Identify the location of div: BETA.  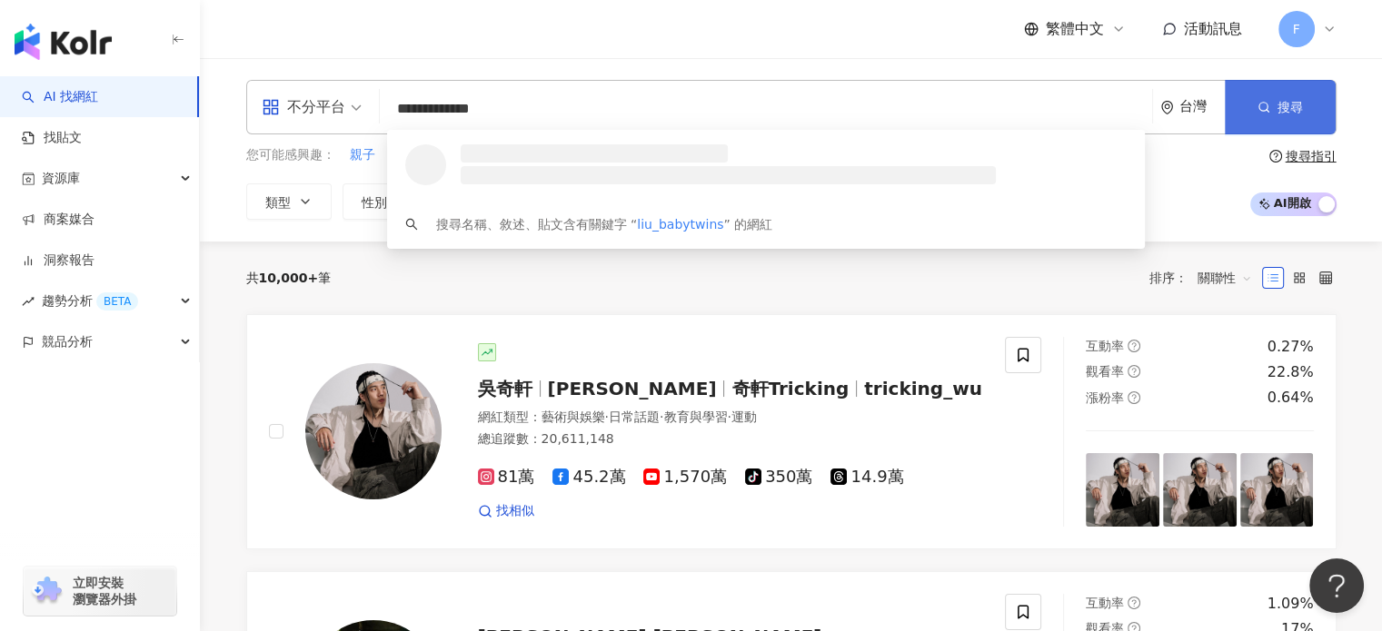
(117, 302).